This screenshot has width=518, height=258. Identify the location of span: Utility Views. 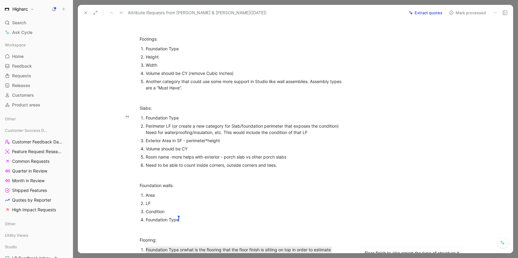
(16, 235).